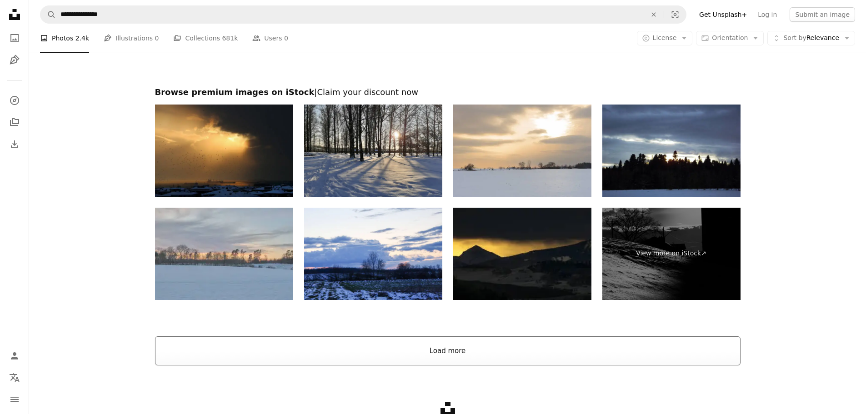  I want to click on img: Sunset Over Winter Forest, so click(672, 151).